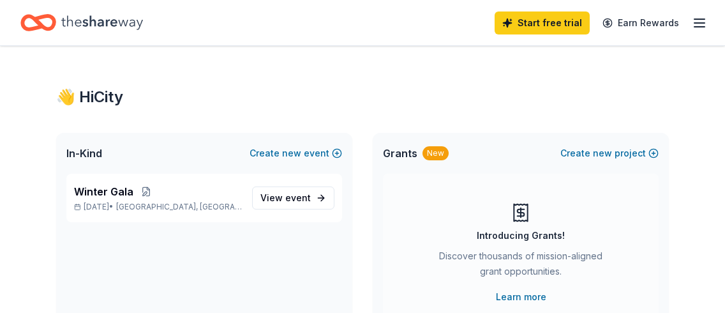  Describe the element at coordinates (400, 153) in the screenshot. I see `span: Grants` at that location.